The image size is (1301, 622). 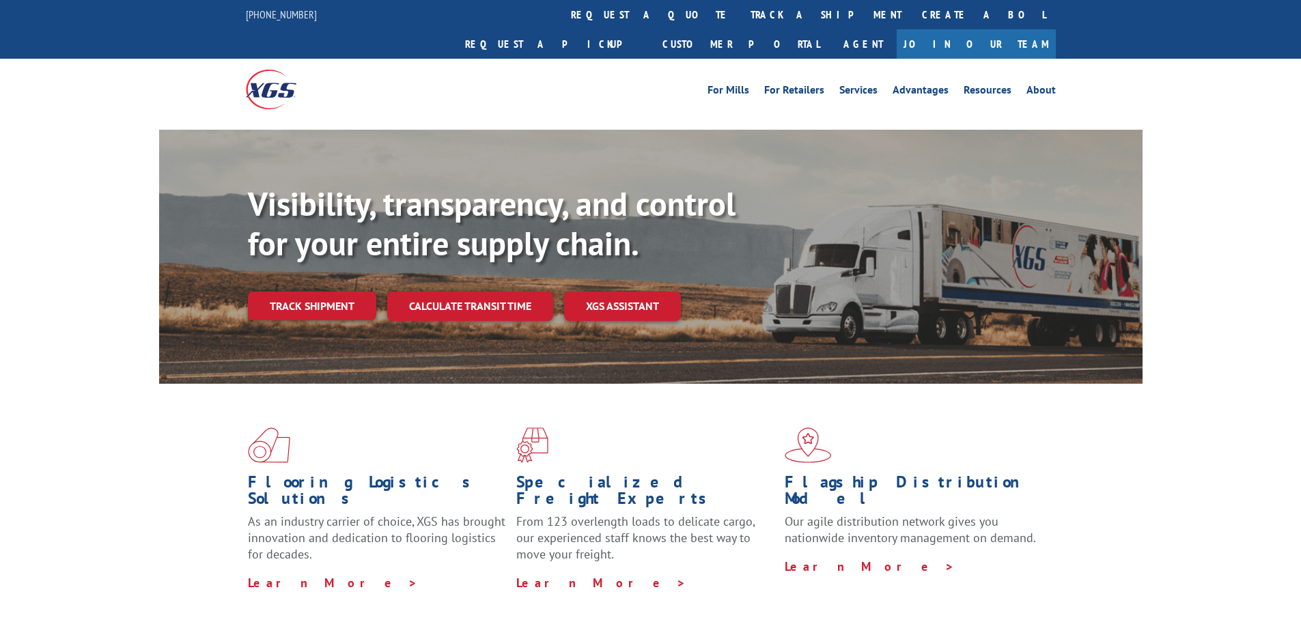 What do you see at coordinates (976, 44) in the screenshot?
I see `a: Join Our Team` at bounding box center [976, 44].